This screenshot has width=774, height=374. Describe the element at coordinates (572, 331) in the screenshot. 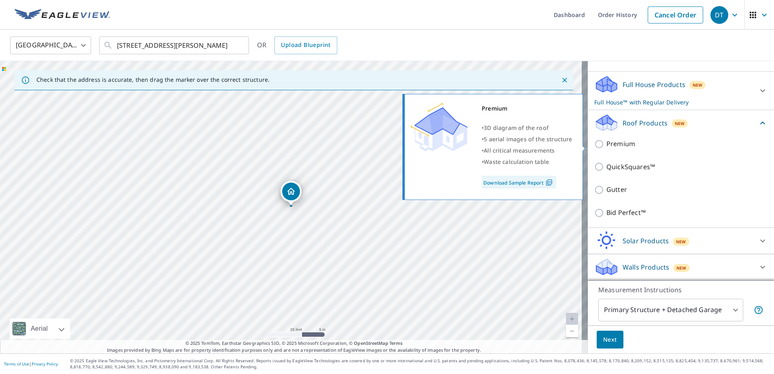

I see `a: Current Level 20, Zoom Out` at that location.